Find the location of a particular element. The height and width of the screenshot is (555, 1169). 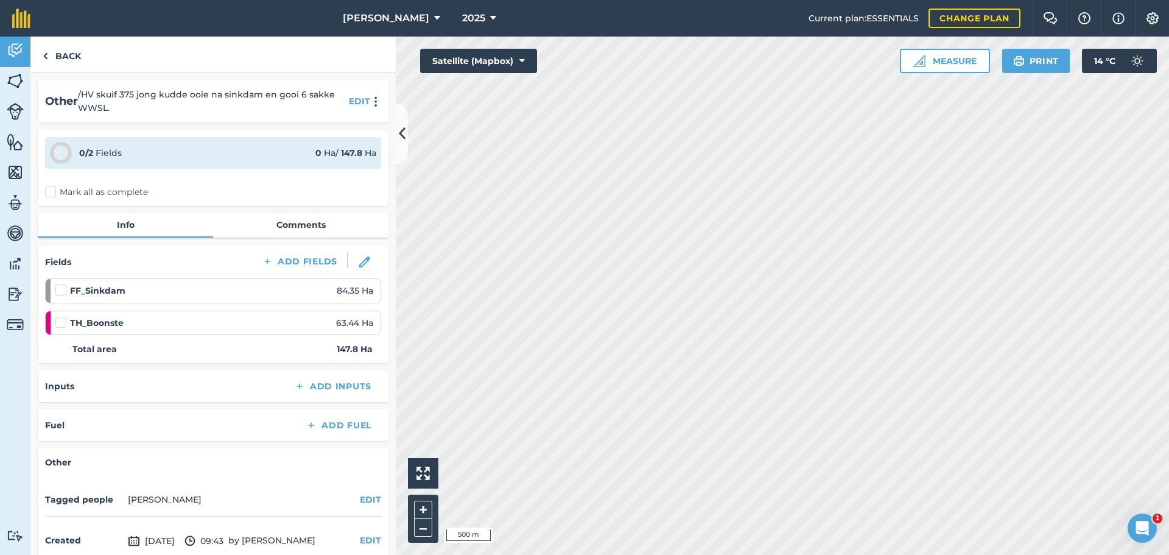

img: svg+xml;base64,PHN2ZyB4bWxucz0iaHR0cDovL3d3dy53My5vcmcvMjAwMC9zdmciIHdpZHRoPSIxOSIgaGVpZ2h0PSIyNC... is located at coordinates (1019, 61).